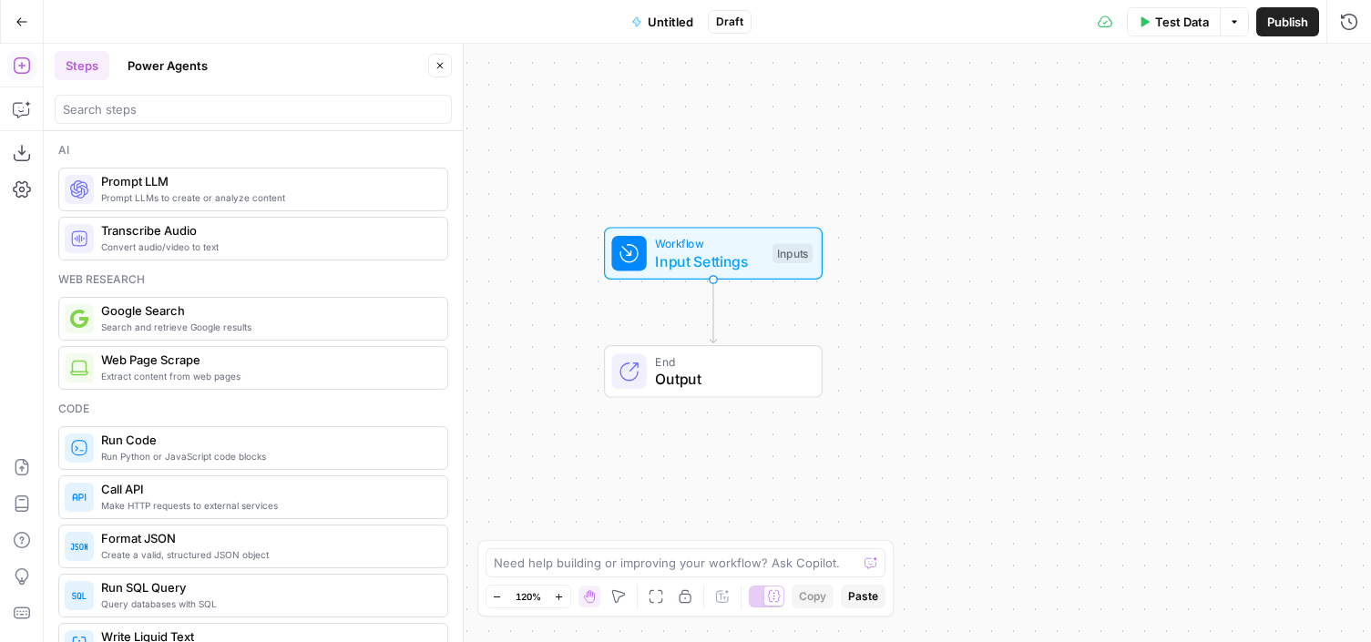  I want to click on button: Steps, so click(82, 66).